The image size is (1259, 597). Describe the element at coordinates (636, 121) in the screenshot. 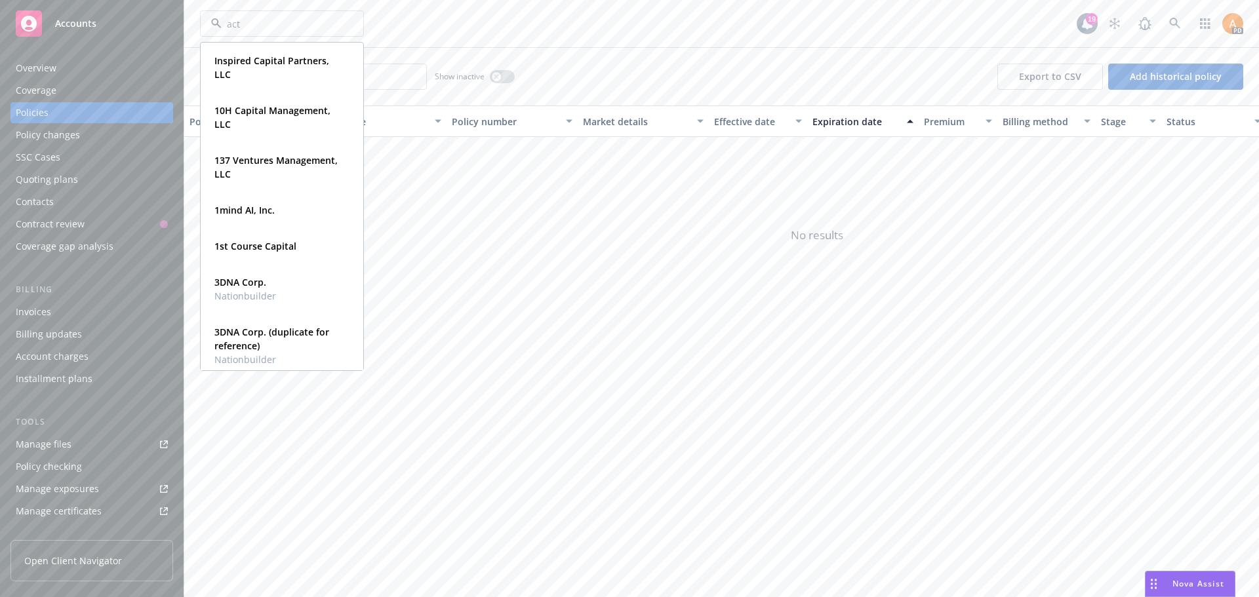

I see `div: Market details` at that location.